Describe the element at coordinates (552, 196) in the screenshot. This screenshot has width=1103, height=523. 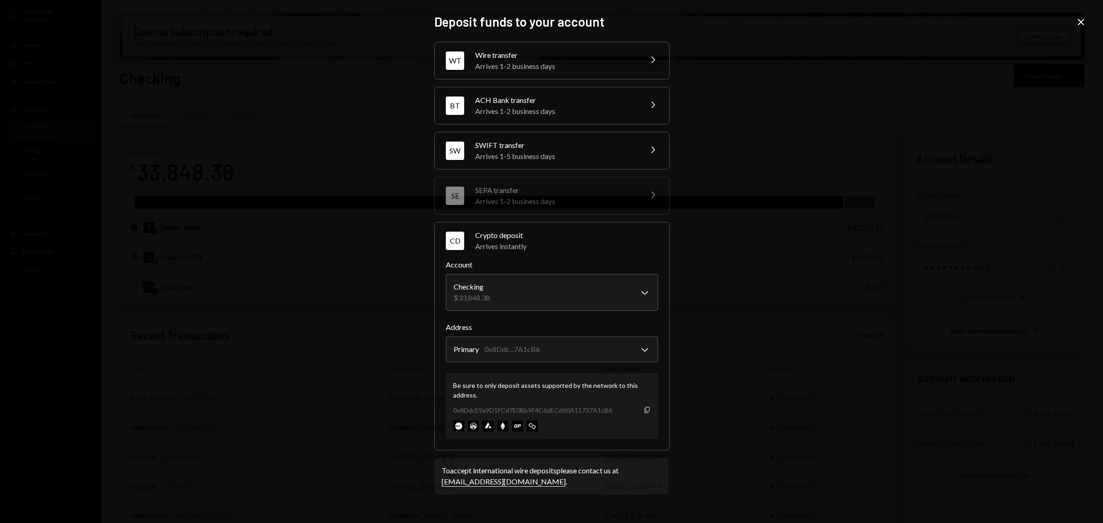
I see `button: SESEPA transferArrives 1-2 business days` at that location.